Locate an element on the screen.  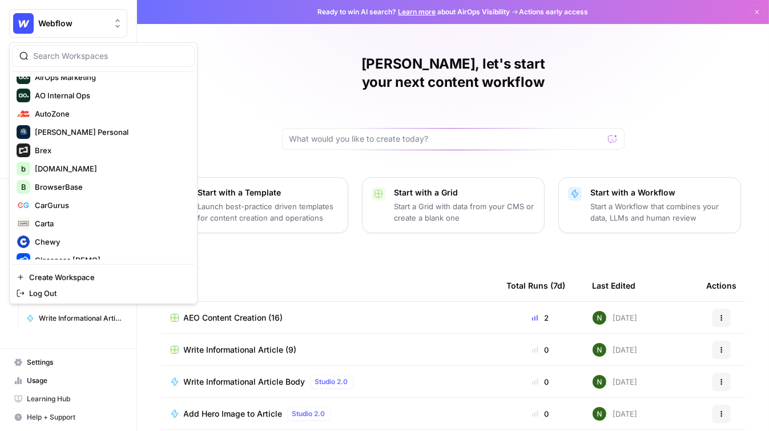
img: Berna's Personal Logo is located at coordinates (23, 132).